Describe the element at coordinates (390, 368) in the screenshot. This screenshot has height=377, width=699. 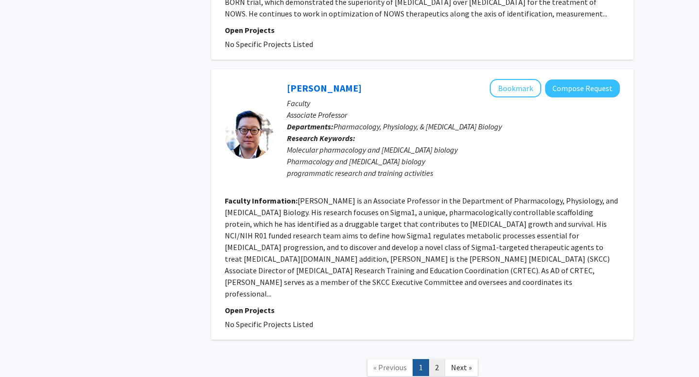
I see `a: Previous Page` at that location.